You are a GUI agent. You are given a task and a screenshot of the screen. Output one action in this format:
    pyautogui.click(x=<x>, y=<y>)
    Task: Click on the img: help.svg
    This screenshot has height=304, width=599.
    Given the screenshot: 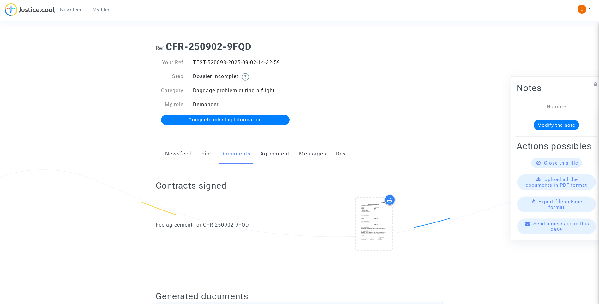 What is the action you would take?
    pyautogui.click(x=245, y=77)
    